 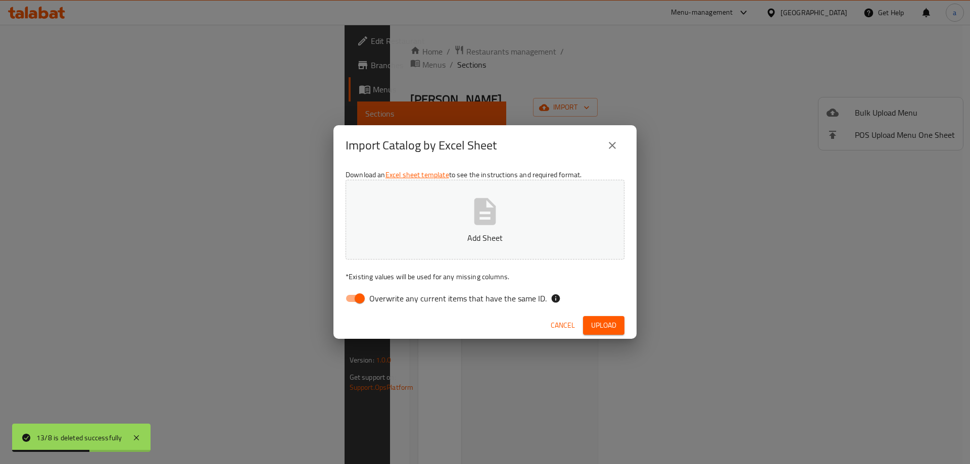 What do you see at coordinates (485, 239) in the screenshot?
I see `div: Download an to see the instructions and required format.` at bounding box center [485, 239].